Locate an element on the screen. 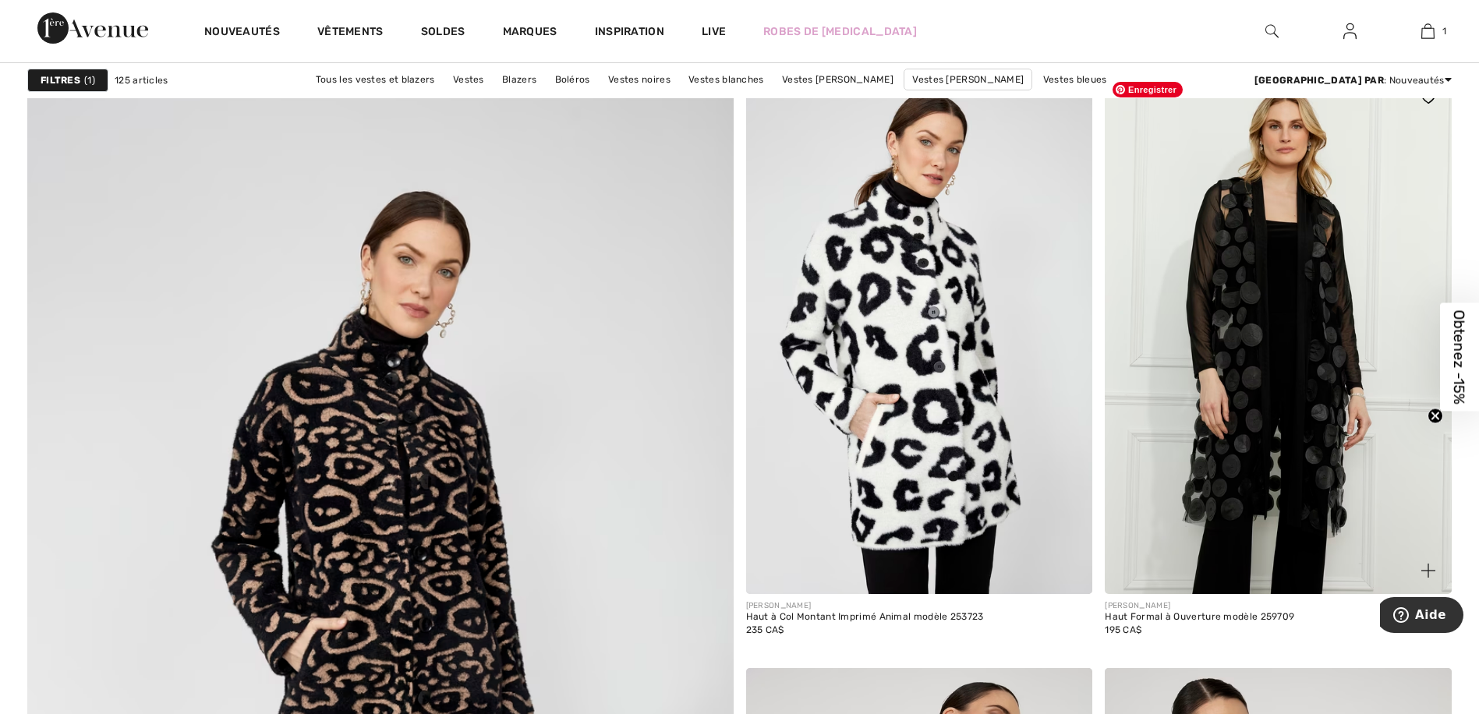  a: Vêtements is located at coordinates (350, 33).